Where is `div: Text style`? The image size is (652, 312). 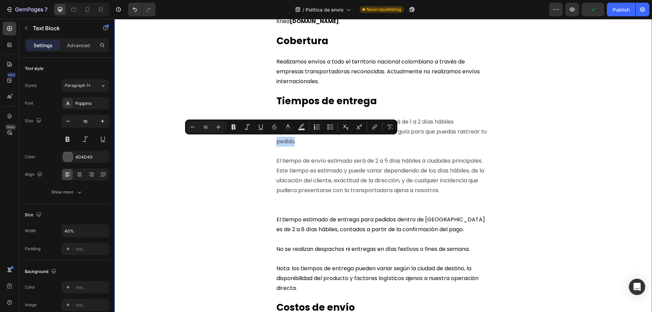
div: Text style is located at coordinates (34, 69).